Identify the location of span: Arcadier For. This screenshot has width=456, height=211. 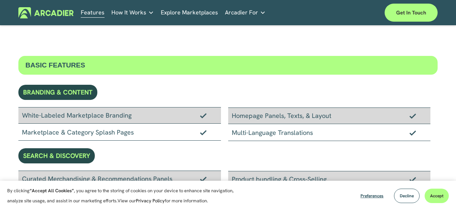
(241, 13).